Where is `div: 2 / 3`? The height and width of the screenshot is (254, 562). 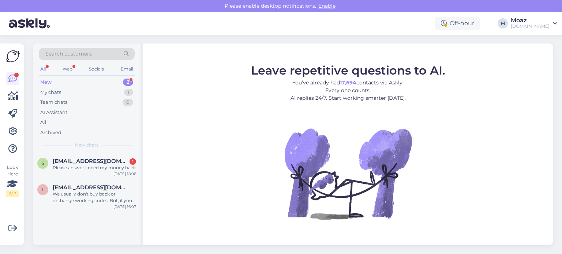 div: 2 / 3 is located at coordinates (12, 194).